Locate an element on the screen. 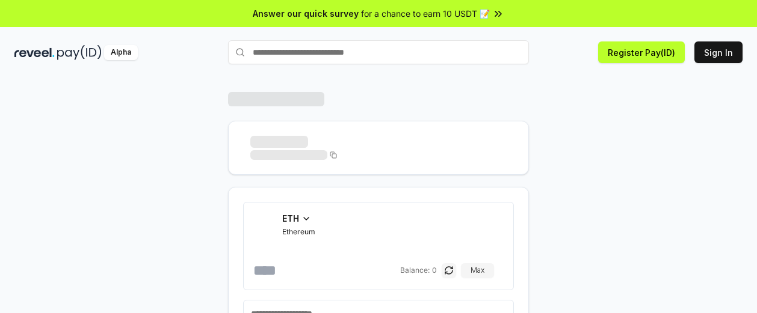  img: pay_id is located at coordinates (79, 52).